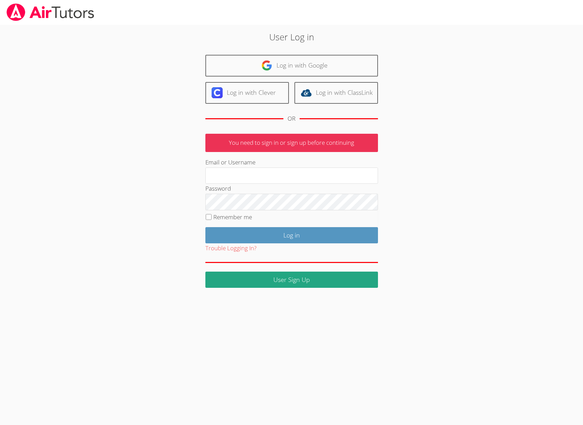  Describe the element at coordinates (218, 188) in the screenshot. I see `label: Password` at that location.